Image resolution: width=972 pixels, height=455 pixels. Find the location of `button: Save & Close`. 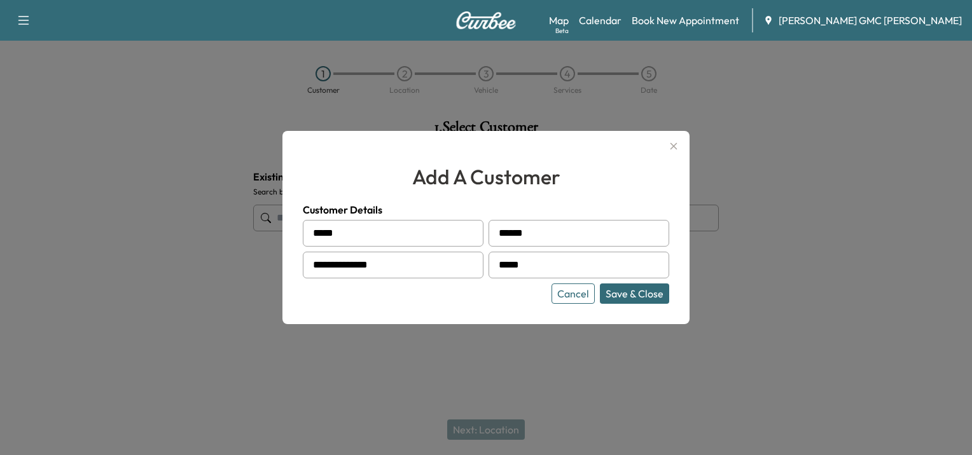

button: Save & Close is located at coordinates (634, 294).